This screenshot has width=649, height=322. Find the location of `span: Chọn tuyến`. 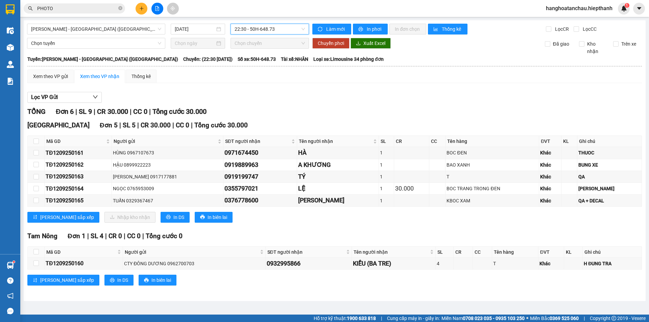

span: Chọn tuyến is located at coordinates (96, 43).